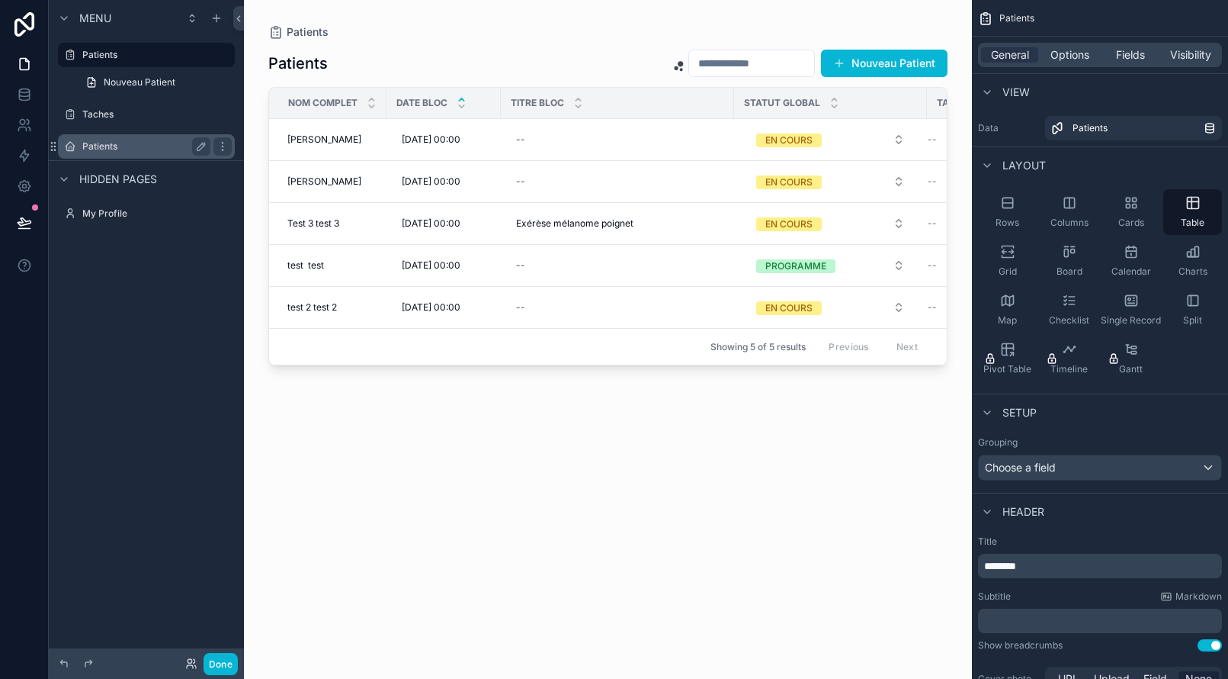  Describe the element at coordinates (1131, 358) in the screenshot. I see `button: Gantt` at that location.